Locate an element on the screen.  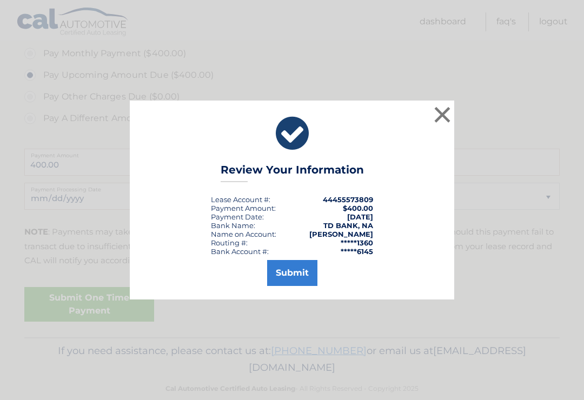
span: $400.00 is located at coordinates (358, 208).